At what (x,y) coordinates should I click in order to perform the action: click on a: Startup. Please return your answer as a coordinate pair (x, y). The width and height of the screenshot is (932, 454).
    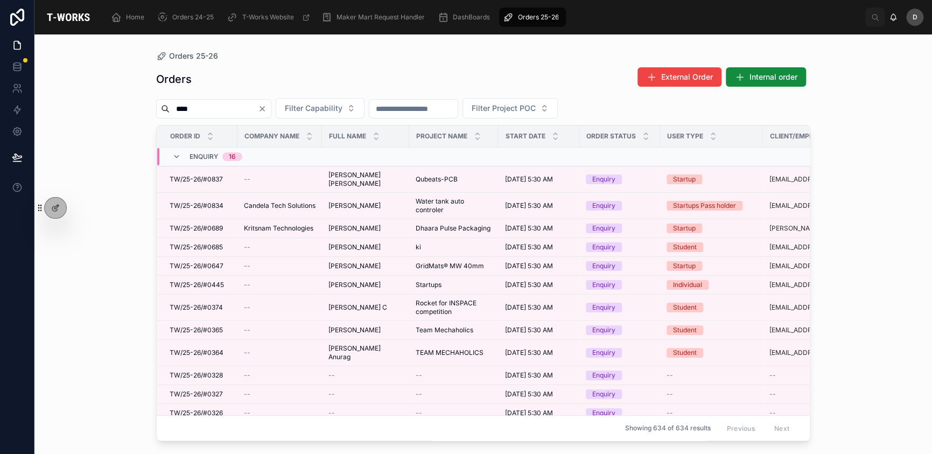
    Looking at the image, I should click on (712, 179).